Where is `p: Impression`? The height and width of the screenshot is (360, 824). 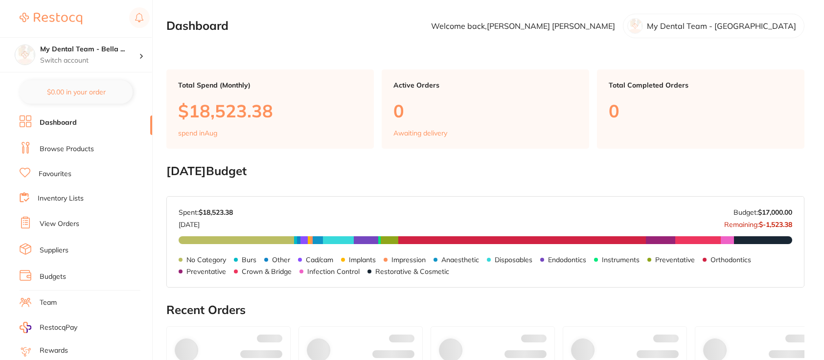
p: Impression is located at coordinates (408, 260).